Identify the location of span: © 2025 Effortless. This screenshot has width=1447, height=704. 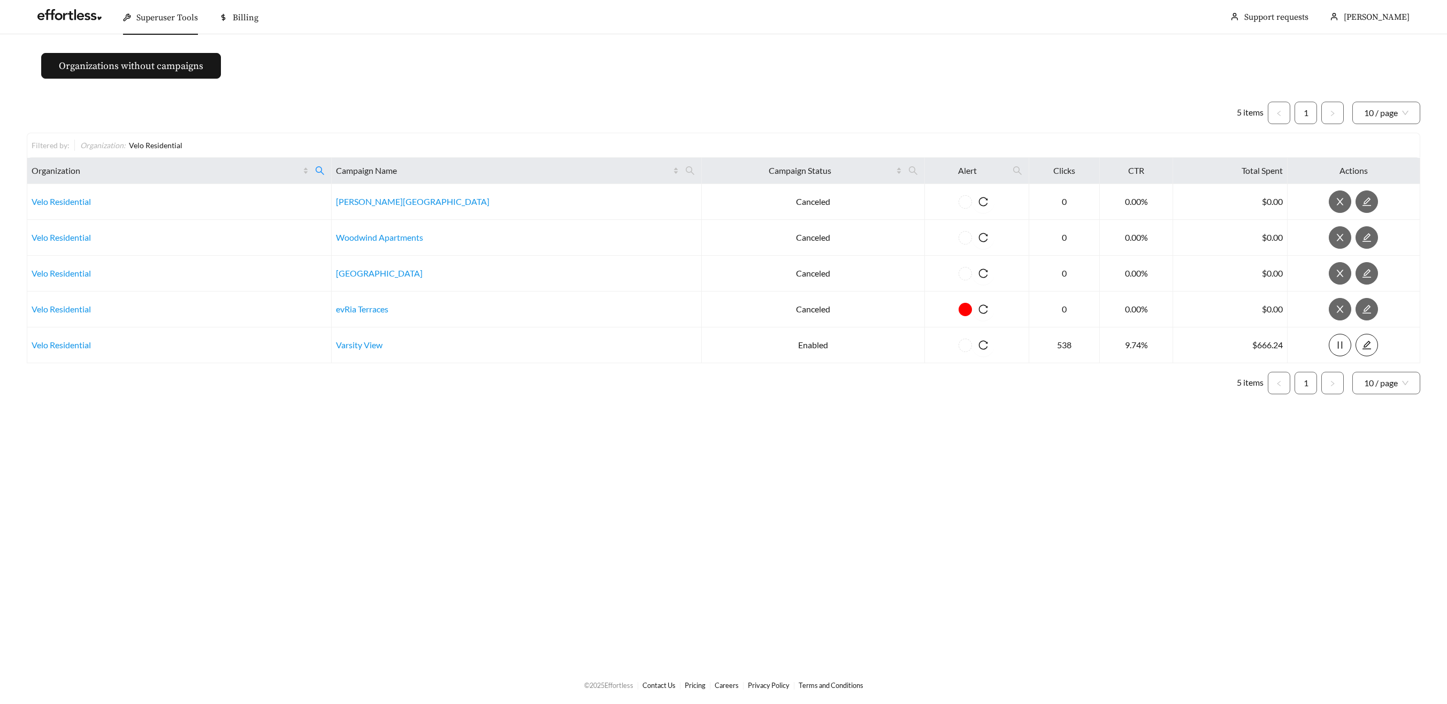
(609, 685).